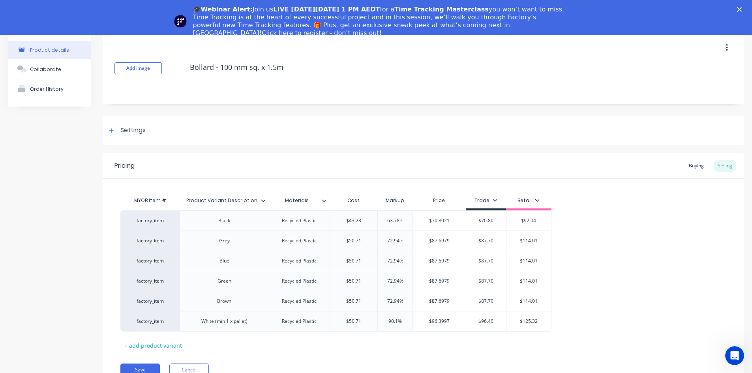 Image resolution: width=752 pixels, height=373 pixels. I want to click on div: factory_itemBlackRecycled Plastic$43.2363.78%$70.8021$70.80$92.04, so click(336, 220).